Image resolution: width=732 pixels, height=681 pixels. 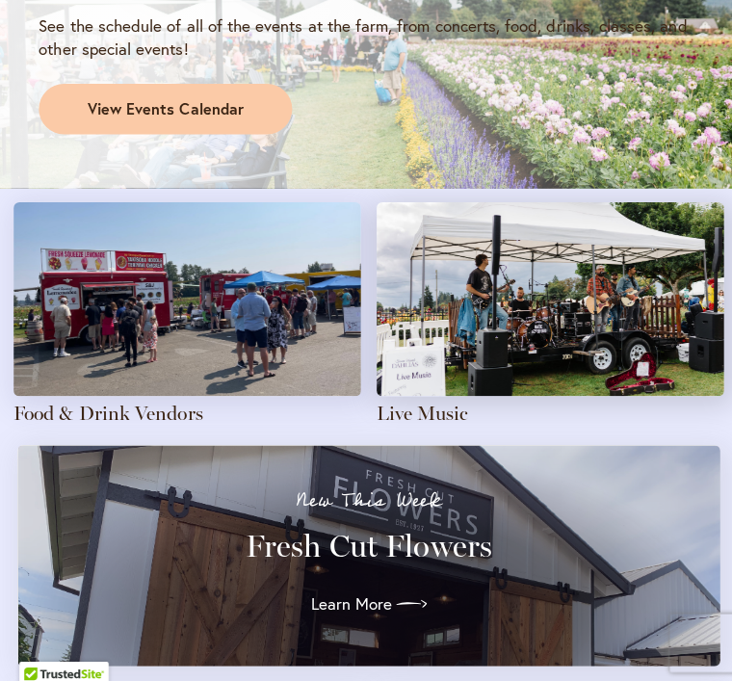 I want to click on span: View Events Calendar, so click(x=164, y=109).